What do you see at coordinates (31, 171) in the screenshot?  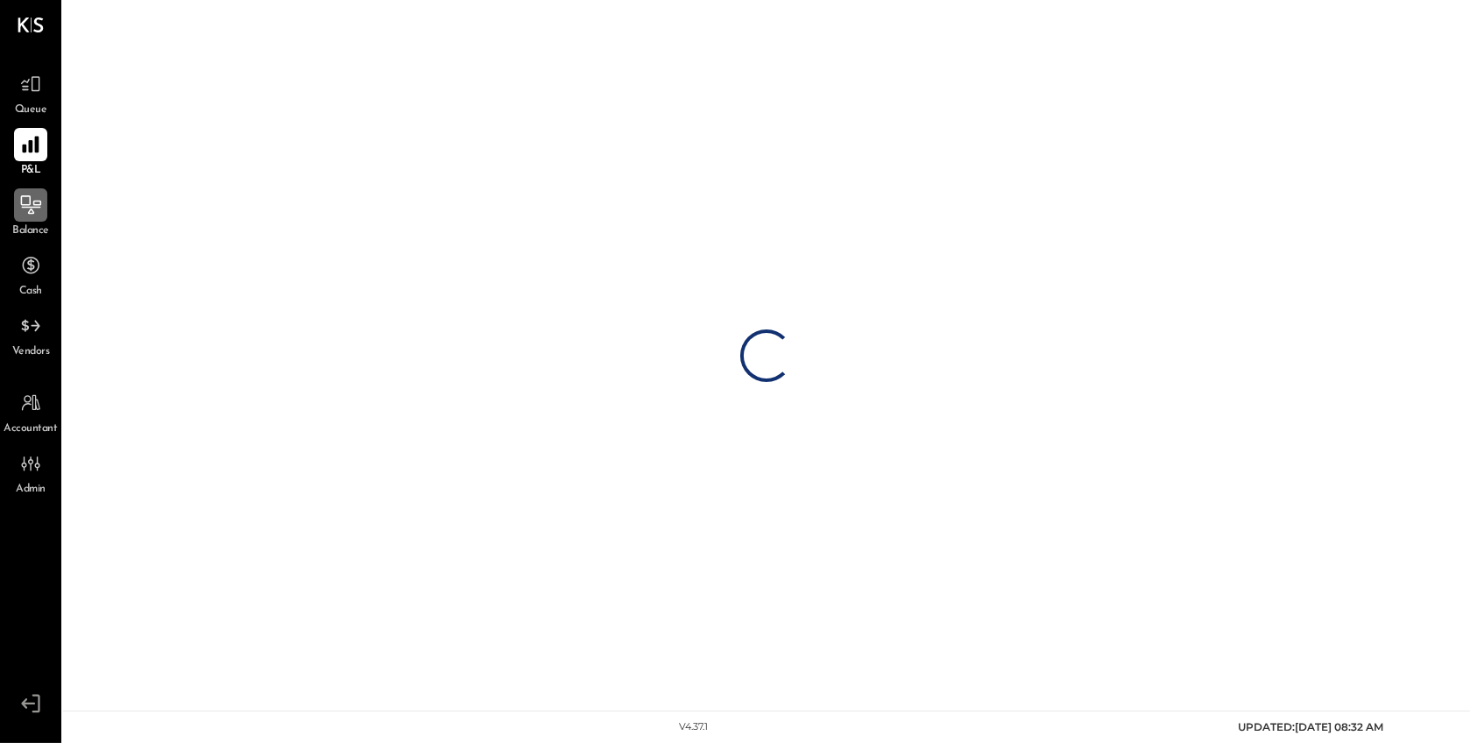 I see `span: P&L` at bounding box center [31, 171].